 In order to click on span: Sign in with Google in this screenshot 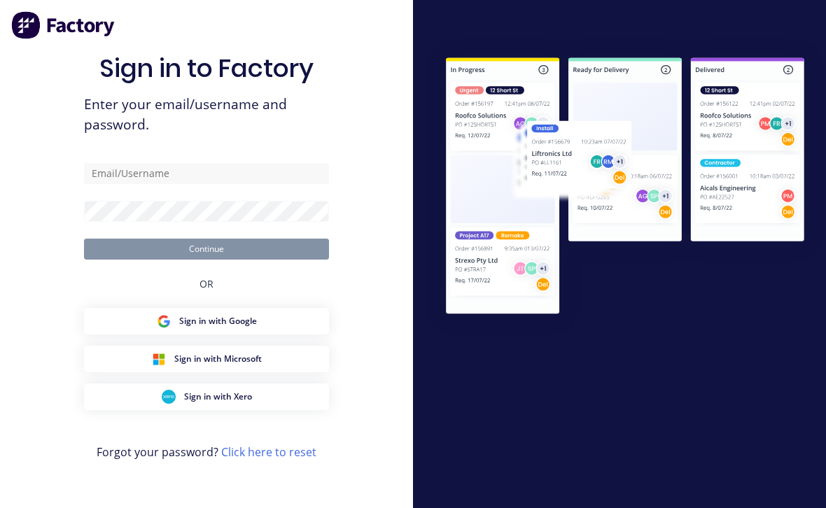, I will do `click(218, 321)`.